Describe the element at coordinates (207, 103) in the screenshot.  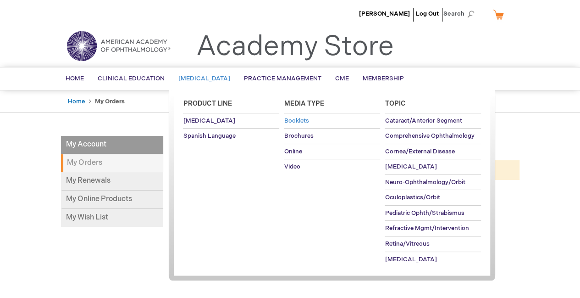
I see `span: Product Line` at that location.